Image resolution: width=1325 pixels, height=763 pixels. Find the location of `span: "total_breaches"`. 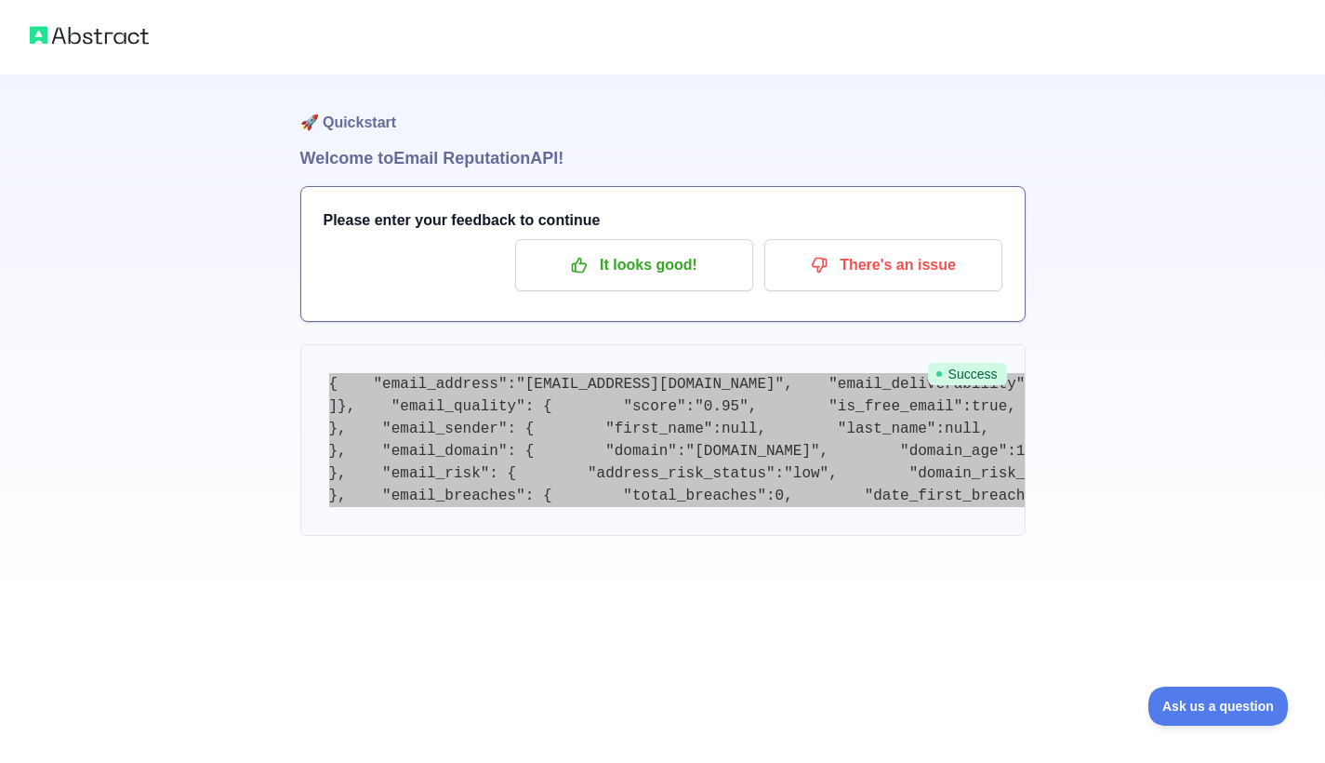

span: "total_breaches" is located at coordinates (695, 496).